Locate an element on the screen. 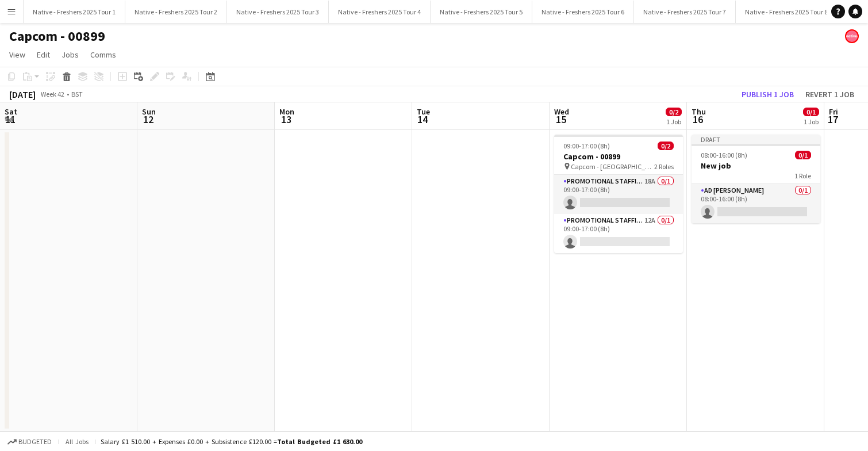 Image resolution: width=868 pixels, height=451 pixels. h3: New job is located at coordinates (756, 166).